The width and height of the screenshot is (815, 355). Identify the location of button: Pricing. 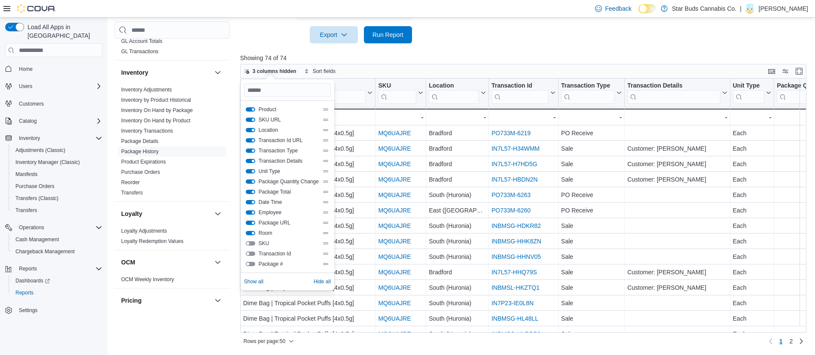
(166, 301).